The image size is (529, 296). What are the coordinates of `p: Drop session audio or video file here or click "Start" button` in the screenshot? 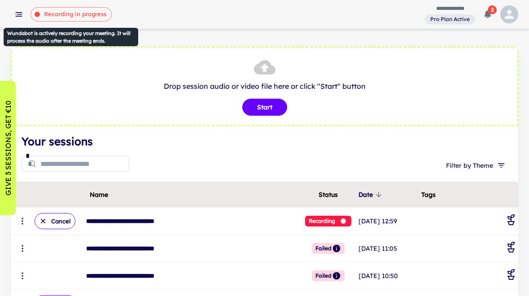 It's located at (264, 86).